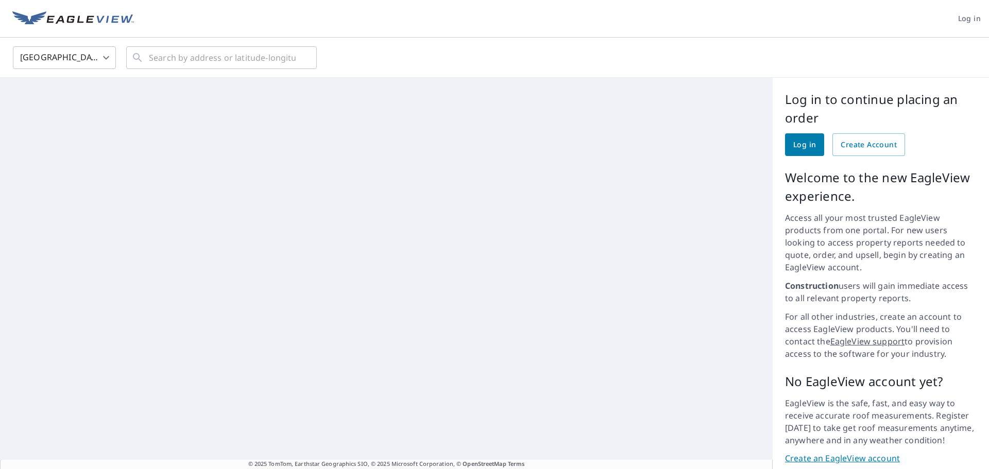  Describe the element at coordinates (516, 463) in the screenshot. I see `a: Terms` at that location.